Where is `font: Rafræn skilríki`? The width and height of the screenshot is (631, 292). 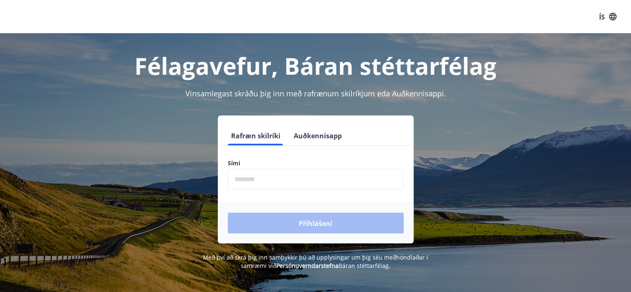
font: Rafræn skilríki is located at coordinates (256, 136).